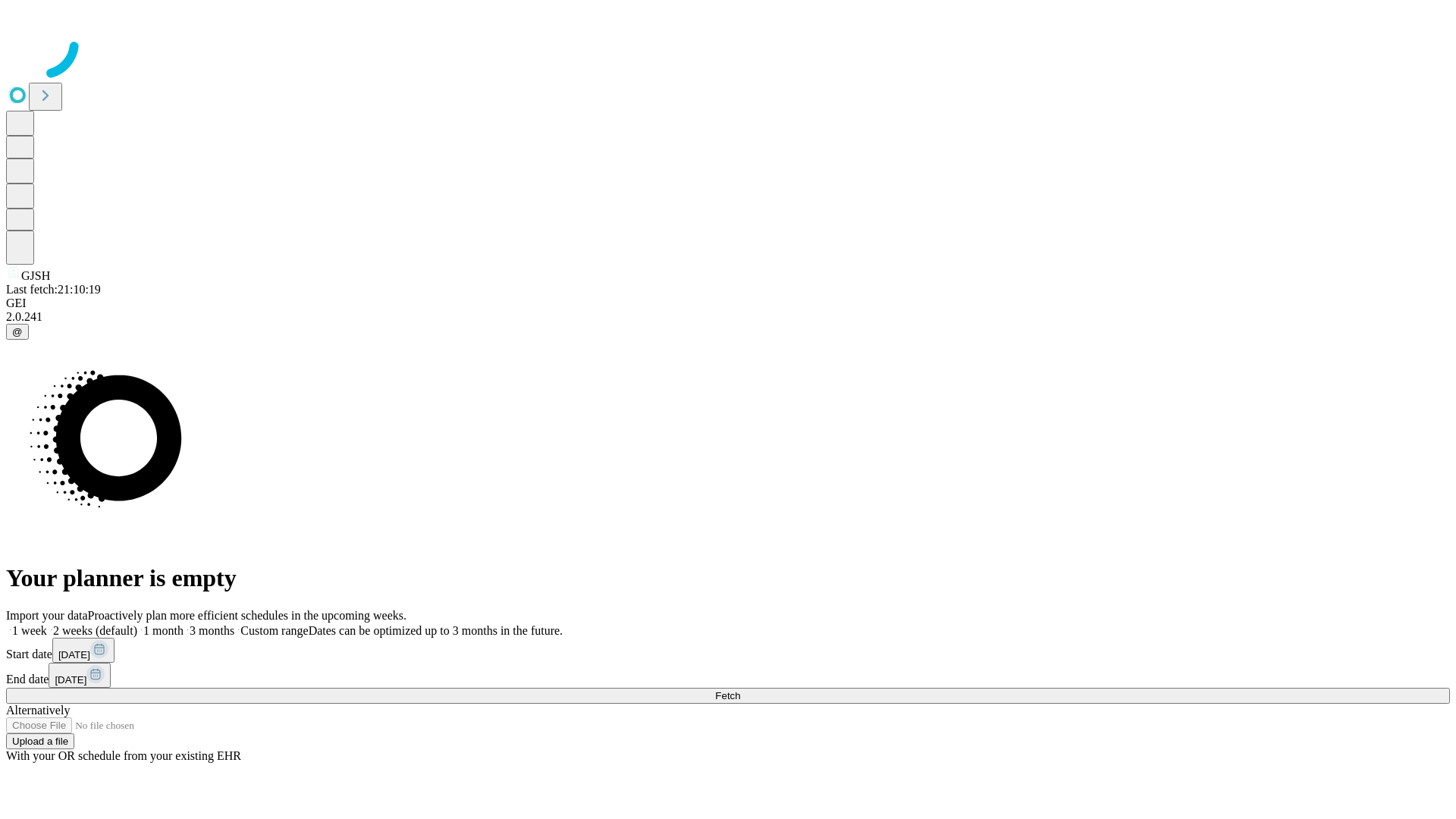  What do you see at coordinates (728, 650) in the screenshot?
I see `div: Start date` at bounding box center [728, 650].